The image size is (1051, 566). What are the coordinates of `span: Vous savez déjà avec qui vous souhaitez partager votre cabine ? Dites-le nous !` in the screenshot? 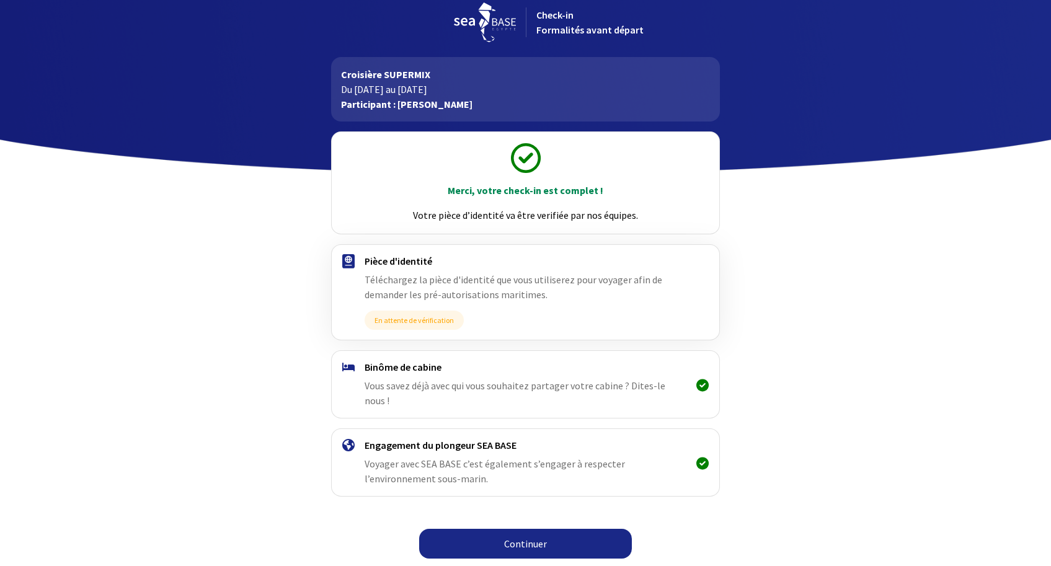 It's located at (514, 393).